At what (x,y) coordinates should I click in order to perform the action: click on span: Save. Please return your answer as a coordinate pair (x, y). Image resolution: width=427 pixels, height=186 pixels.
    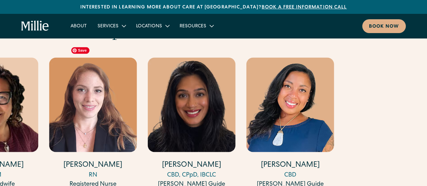
    Looking at the image, I should click on (80, 50).